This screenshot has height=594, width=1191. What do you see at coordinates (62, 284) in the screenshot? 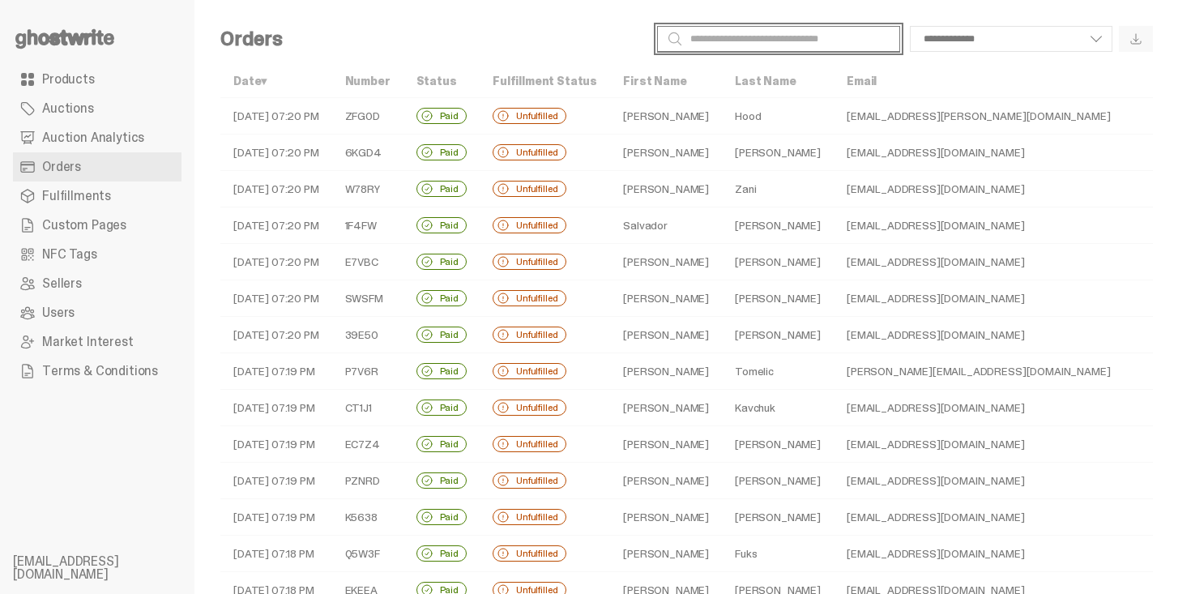
I see `span: Sellers` at bounding box center [62, 284].